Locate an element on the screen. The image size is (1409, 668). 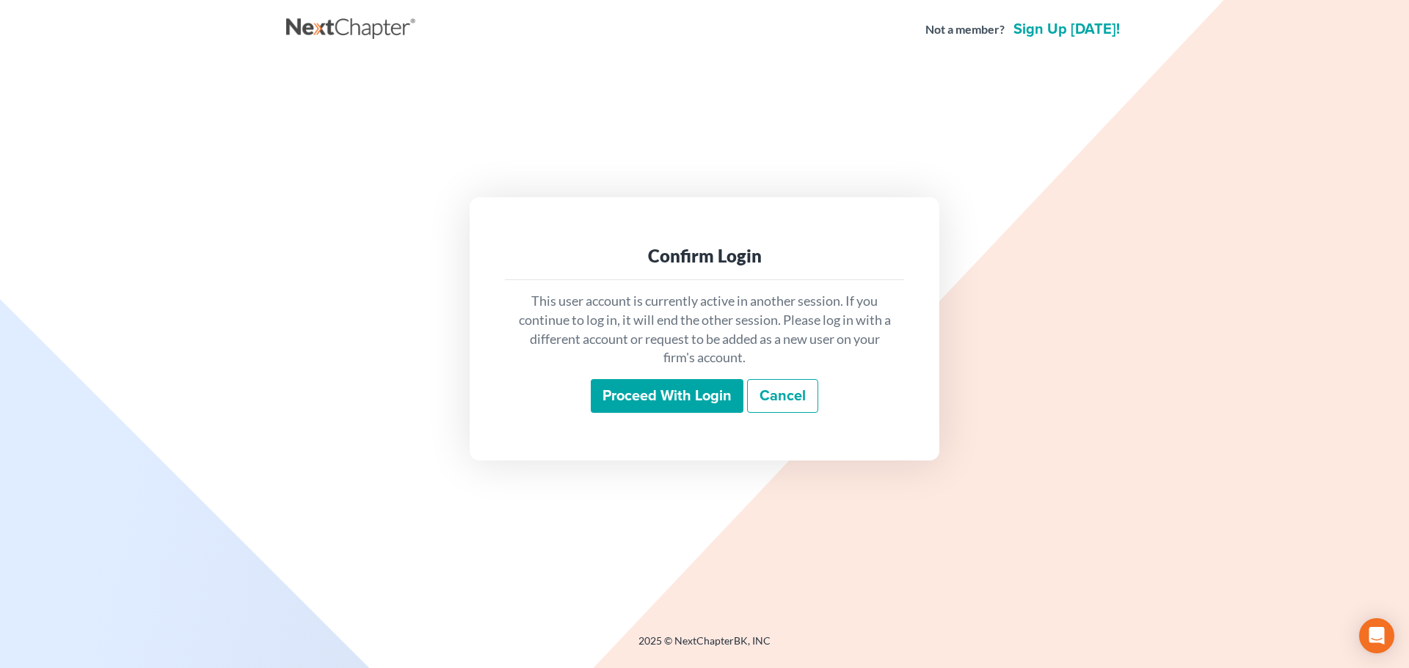
div: Open Intercom Messenger is located at coordinates (1377, 636).